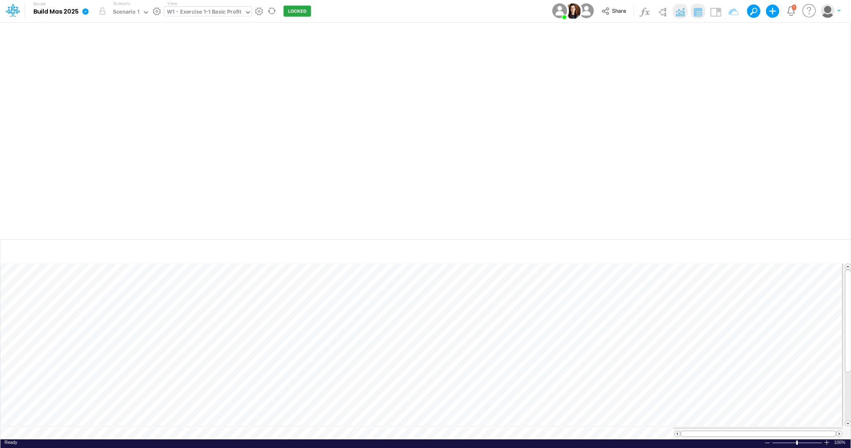  I want to click on button: LOCKED, so click(297, 11).